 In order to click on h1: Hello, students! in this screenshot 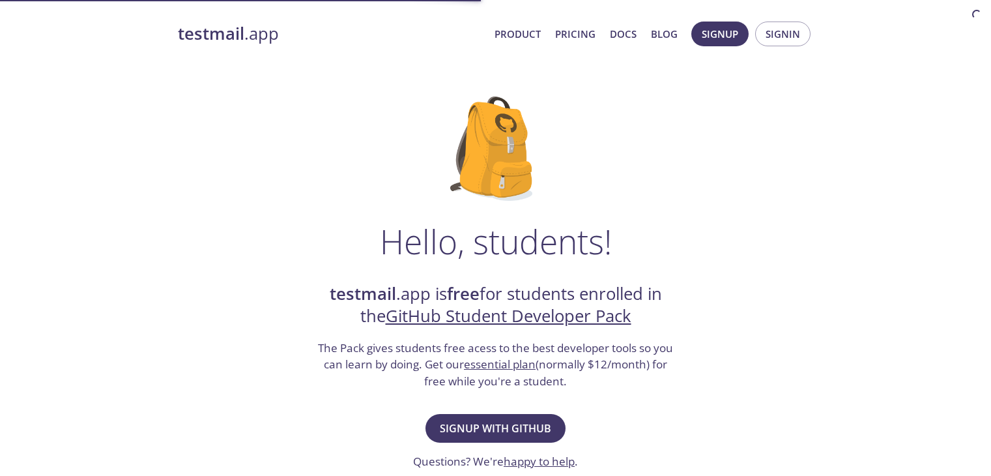, I will do `click(496, 241)`.